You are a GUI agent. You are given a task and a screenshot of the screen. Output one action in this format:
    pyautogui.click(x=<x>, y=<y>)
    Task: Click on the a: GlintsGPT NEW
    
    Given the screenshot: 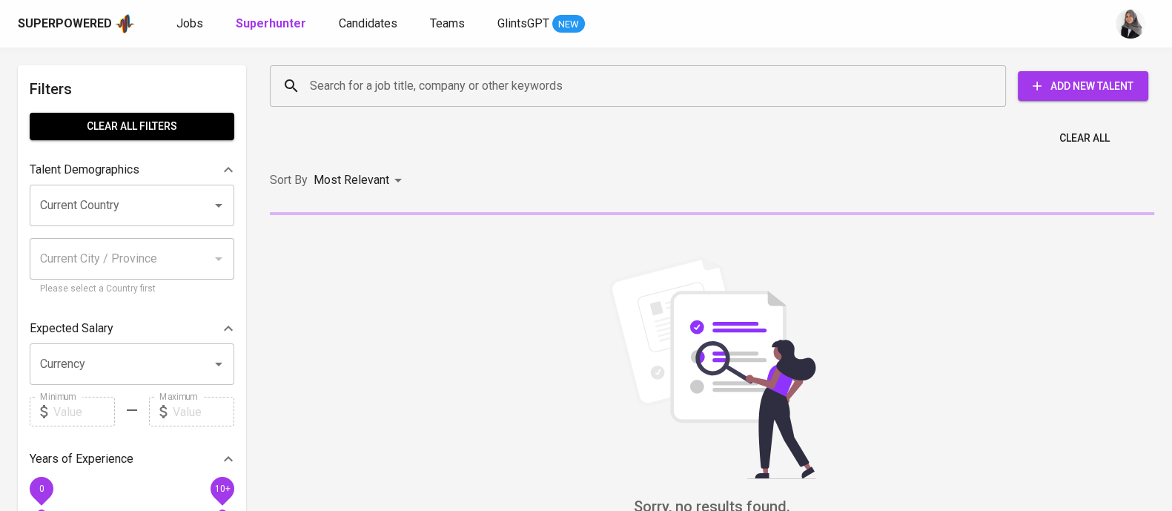 What is the action you would take?
    pyautogui.click(x=541, y=24)
    